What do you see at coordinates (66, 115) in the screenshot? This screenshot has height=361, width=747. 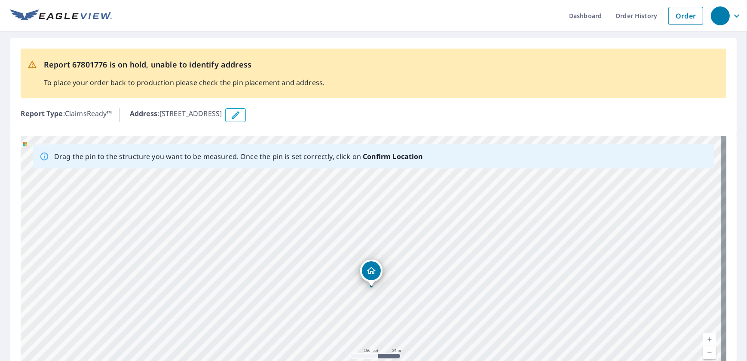 I see `p: : ClaimsReady™` at bounding box center [66, 115].